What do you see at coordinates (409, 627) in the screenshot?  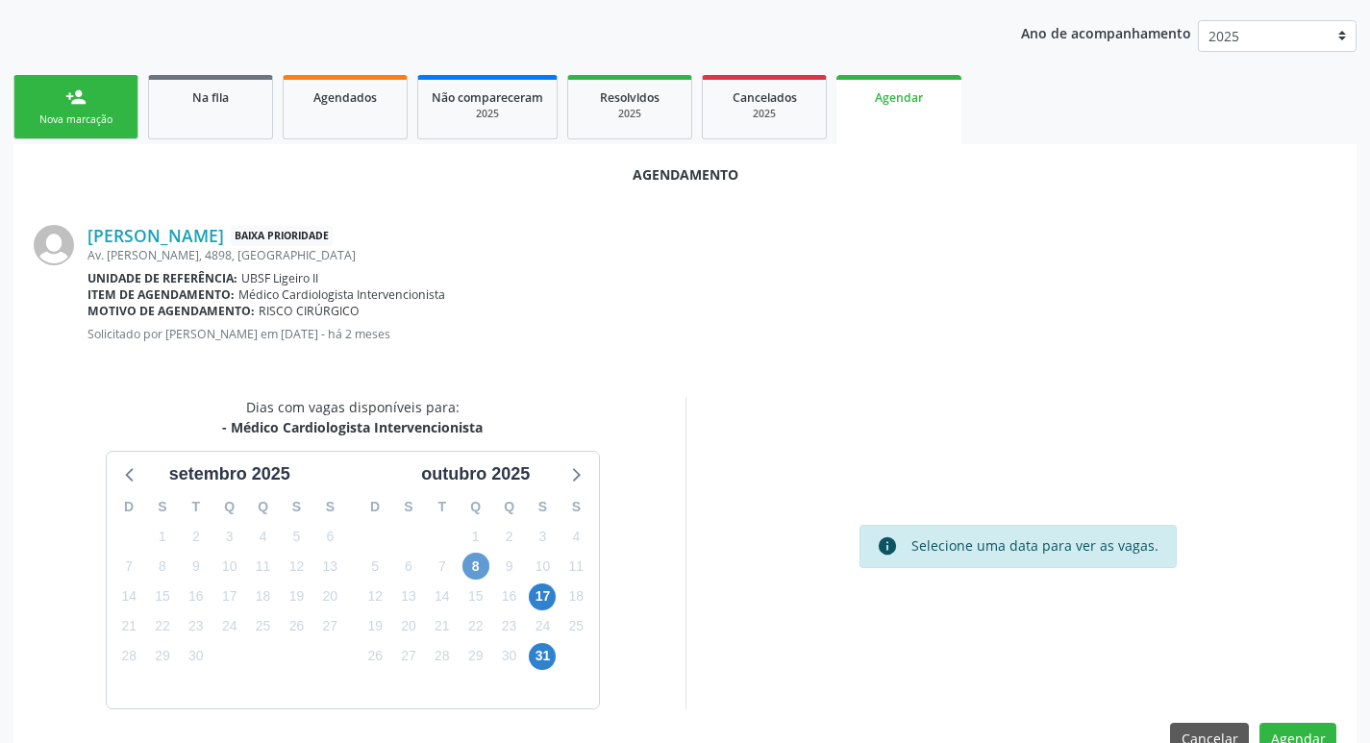 I see `span: segunda-feira, 20 de outubro de 2025` at bounding box center [409, 627].